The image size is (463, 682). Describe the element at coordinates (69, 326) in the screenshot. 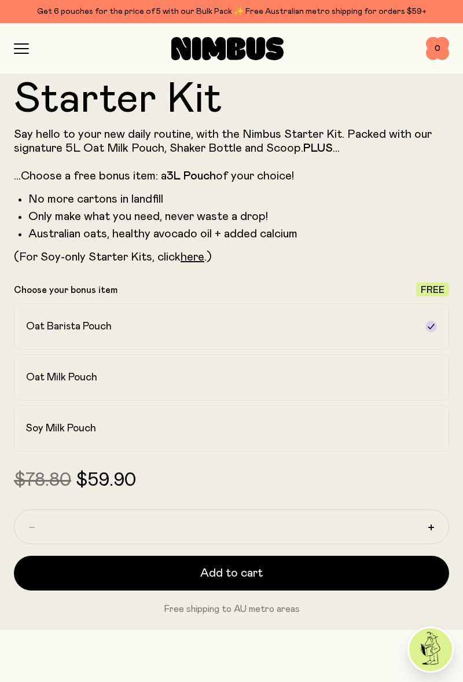

I see `h2: Oat Barista Pouch` at that location.